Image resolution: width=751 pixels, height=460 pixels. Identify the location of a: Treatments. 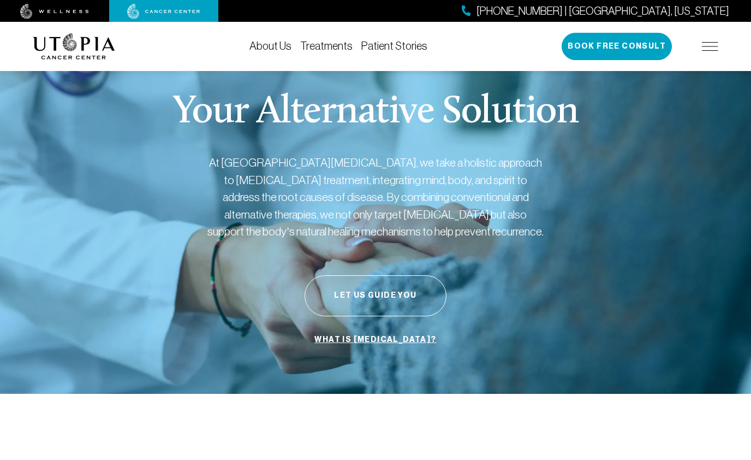
(327, 46).